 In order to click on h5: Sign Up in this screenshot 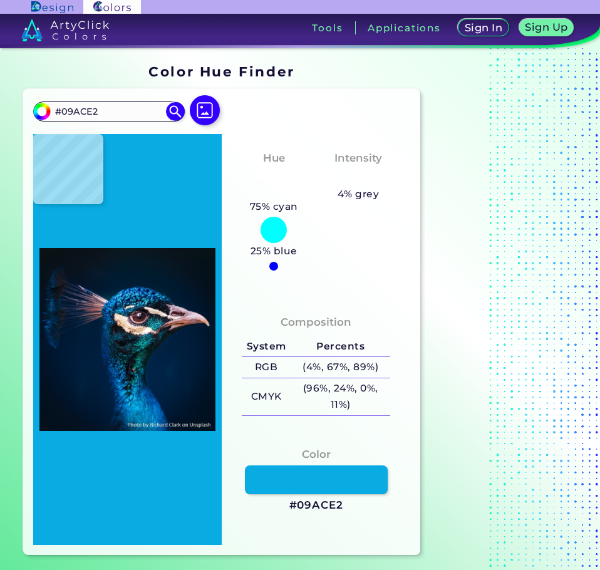, I will do `click(547, 27)`.